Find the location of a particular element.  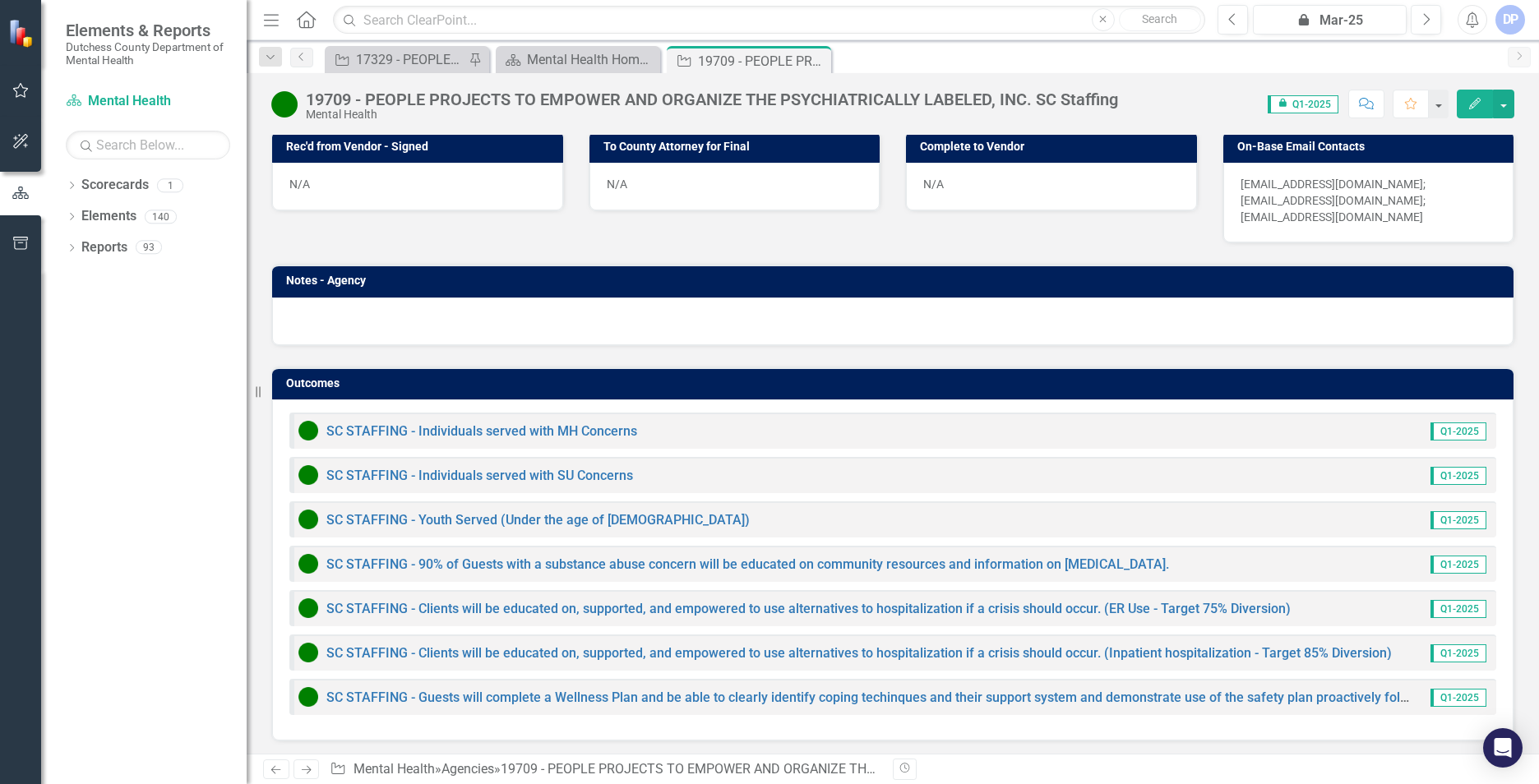

h3: Outcomes is located at coordinates (895, 383).